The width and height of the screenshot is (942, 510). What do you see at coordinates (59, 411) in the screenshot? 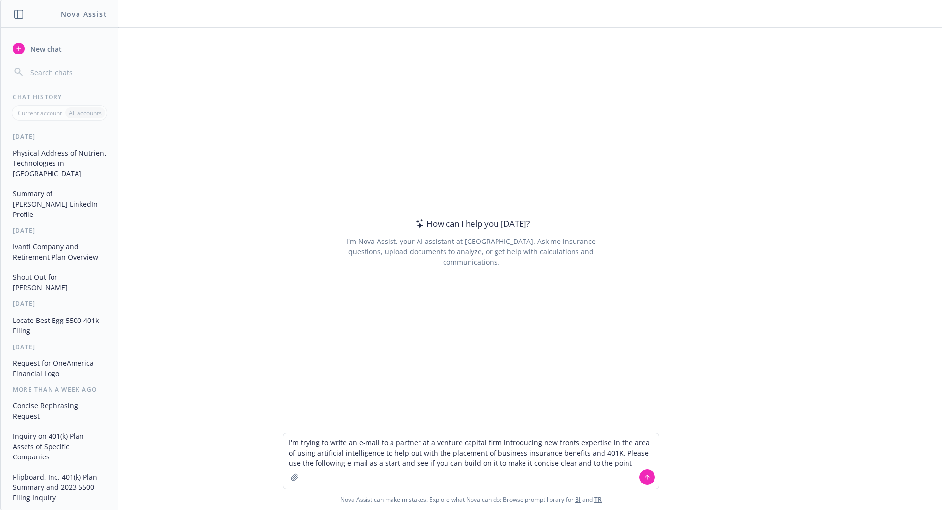
I see `button: Concise Rephrasing Request` at bounding box center [59, 411].